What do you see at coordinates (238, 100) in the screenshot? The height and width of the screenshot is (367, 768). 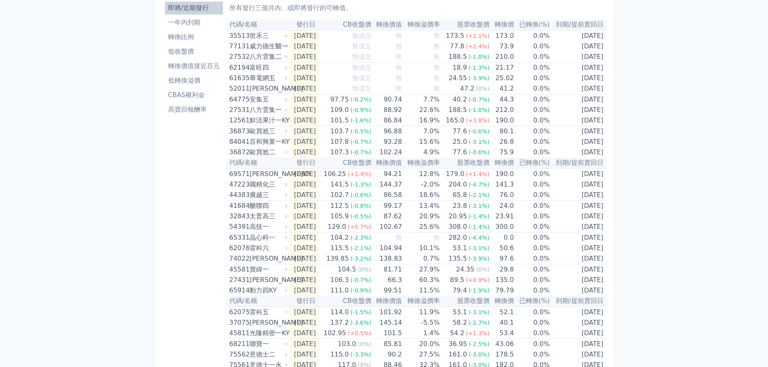 I see `div: 64775` at bounding box center [238, 100].